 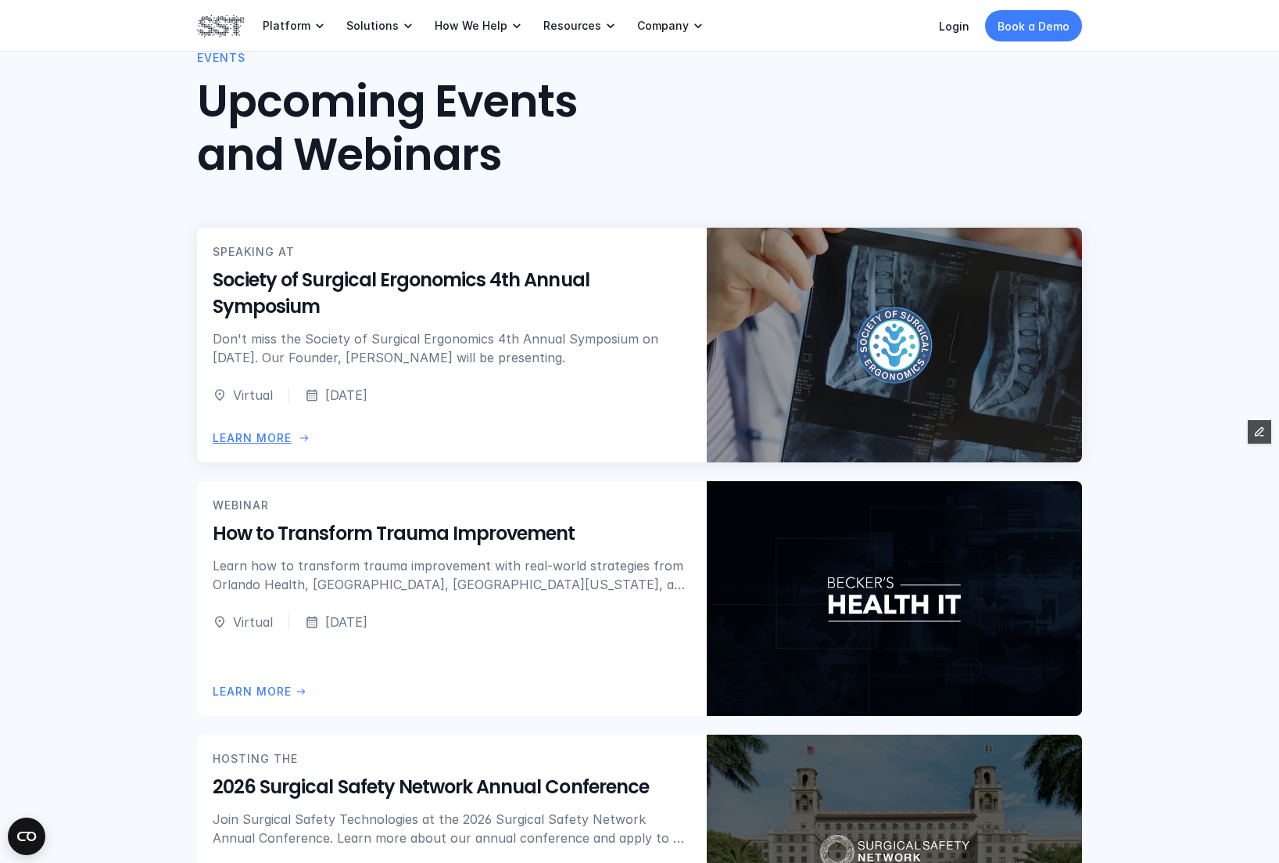 I want to click on a: SPEAKING ATSociety of Surgical Ergonomics 4th Annual SymposiumDon't miss the Society of Surgical ..., so click(x=640, y=345).